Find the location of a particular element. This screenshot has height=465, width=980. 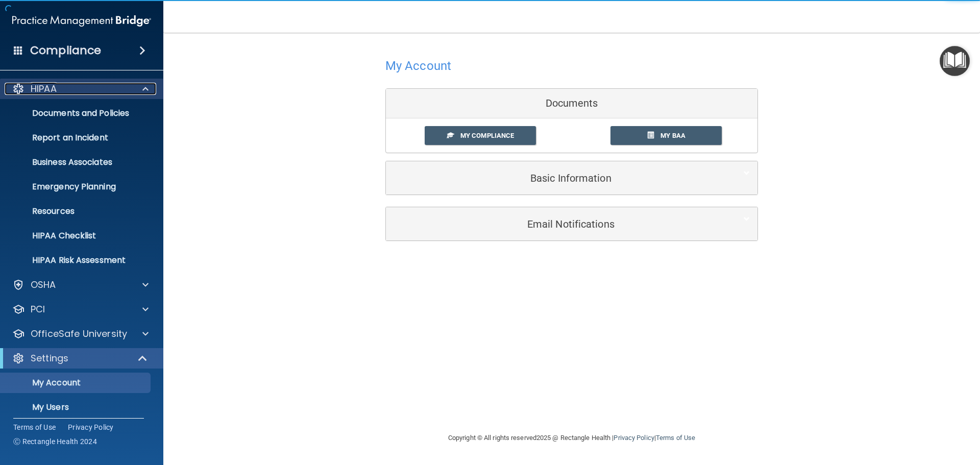

span: Ⓒ Rectangle Health 2024 is located at coordinates (55, 442).